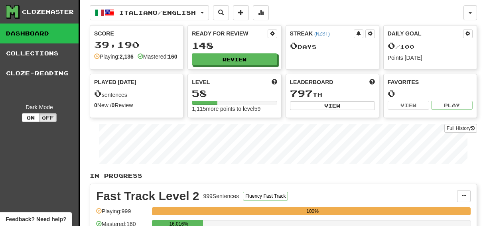  What do you see at coordinates (201, 82) in the screenshot?
I see `span: Level` at bounding box center [201, 82].